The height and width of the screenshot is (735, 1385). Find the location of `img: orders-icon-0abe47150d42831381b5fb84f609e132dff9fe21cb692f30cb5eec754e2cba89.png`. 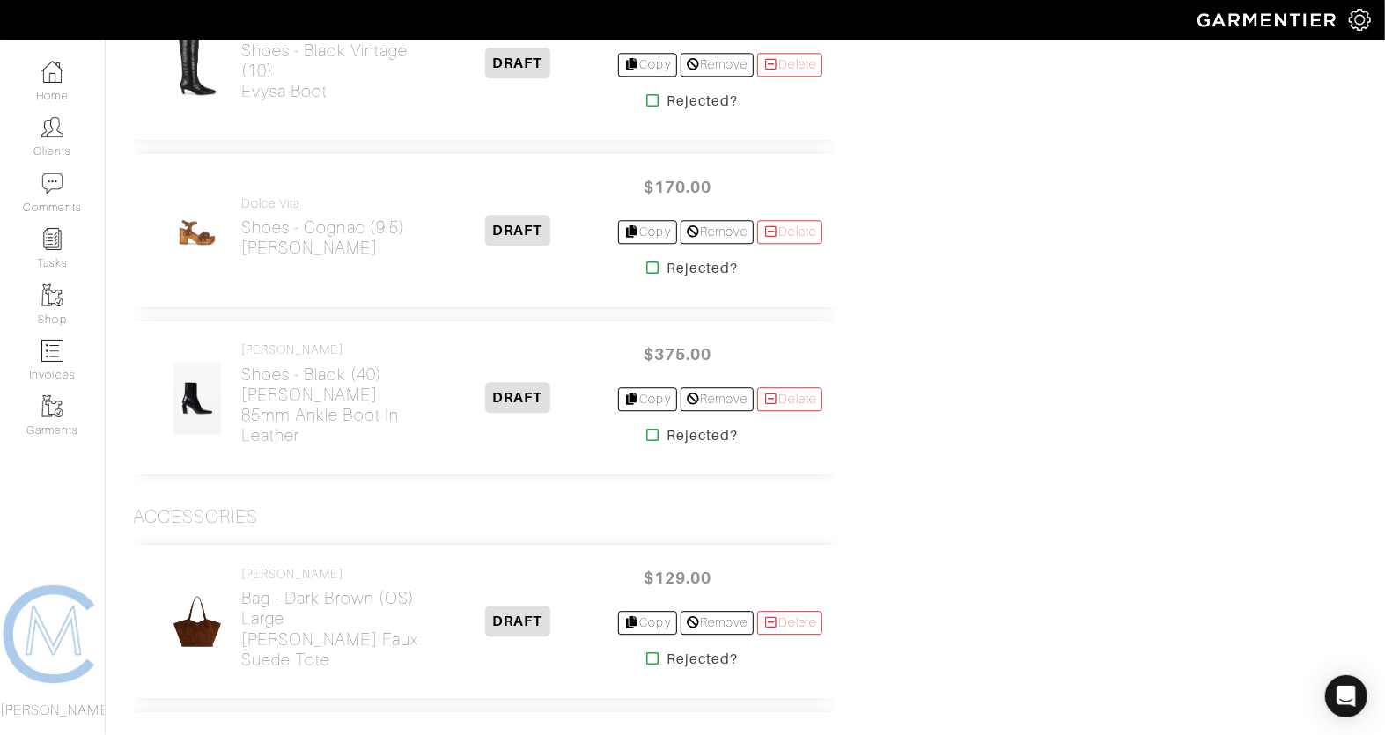

img: orders-icon-0abe47150d42831381b5fb84f609e132dff9fe21cb692f30cb5eec754e2cba89.png is located at coordinates (52, 350).